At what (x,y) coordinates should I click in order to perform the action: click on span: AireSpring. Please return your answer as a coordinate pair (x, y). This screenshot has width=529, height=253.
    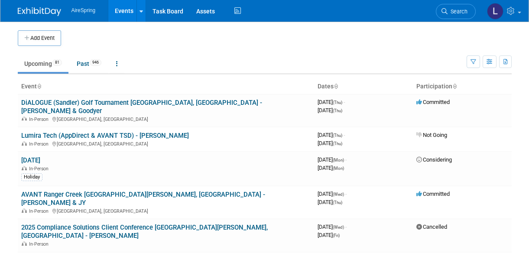
    Looking at the image, I should click on (84, 10).